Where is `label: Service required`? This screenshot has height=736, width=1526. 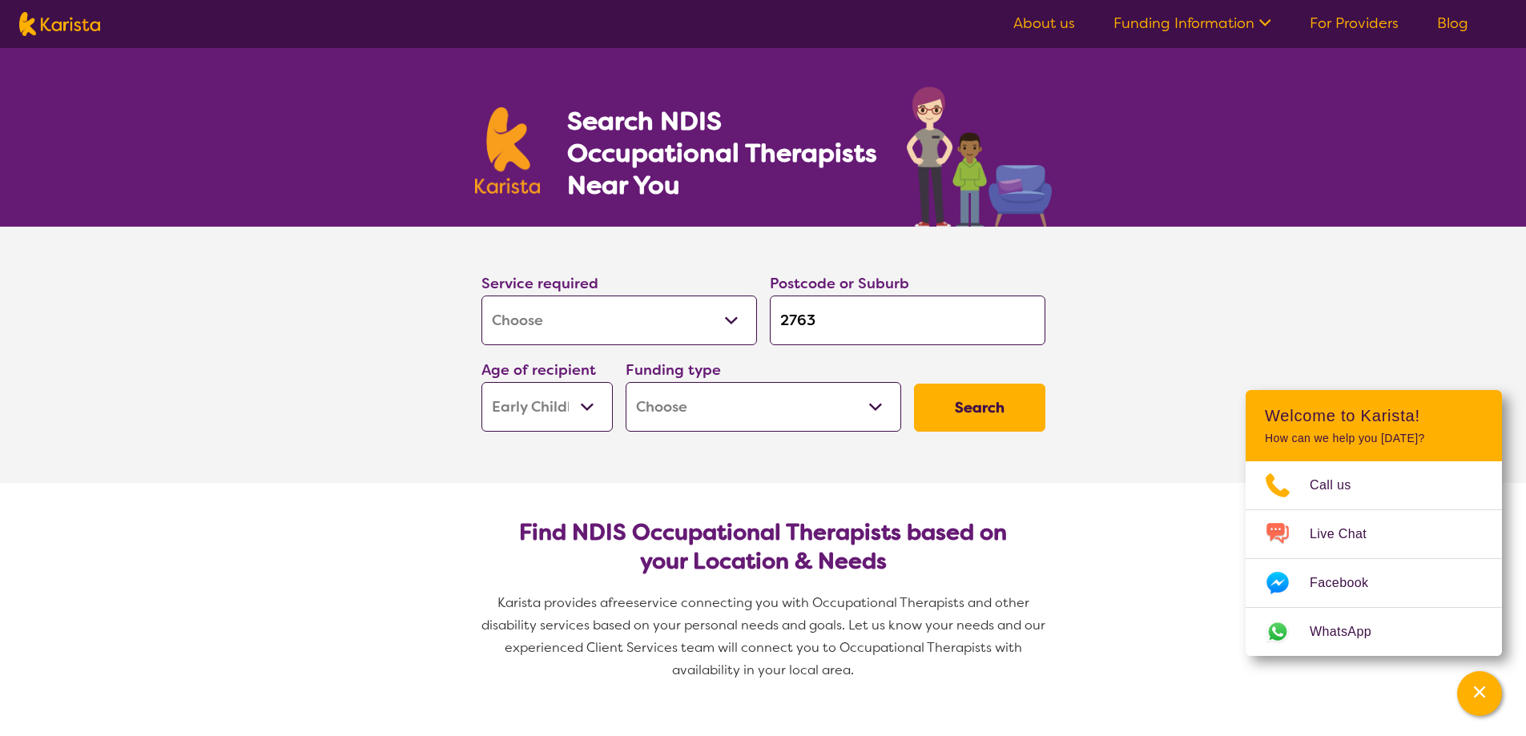 label: Service required is located at coordinates (540, 284).